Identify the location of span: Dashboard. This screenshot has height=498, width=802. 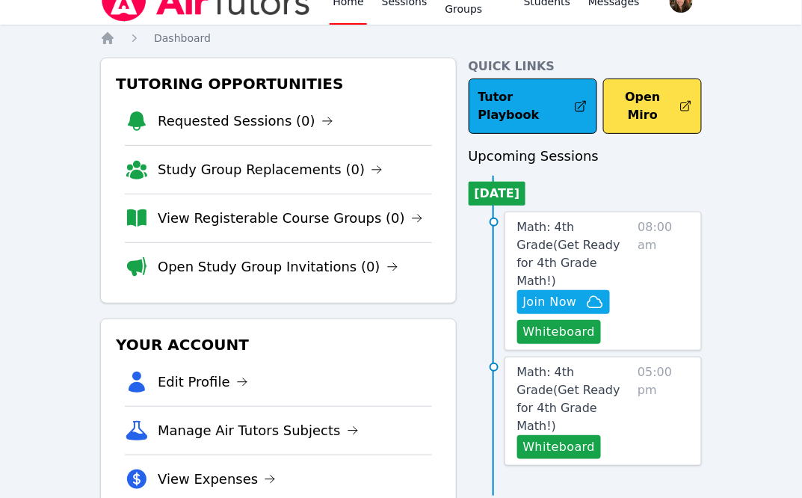
(182, 38).